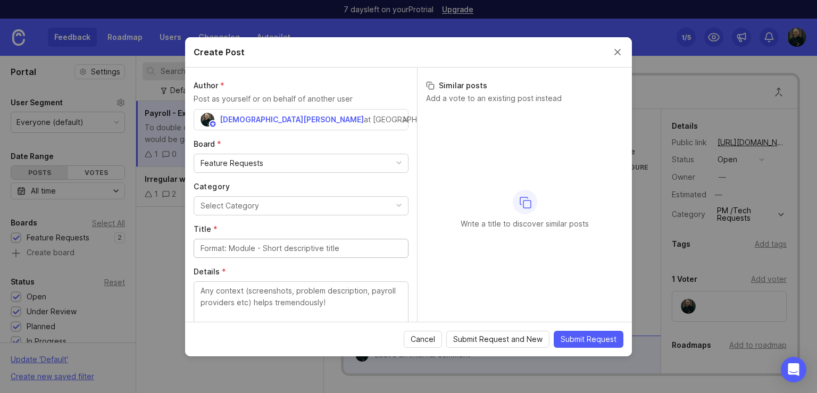 This screenshot has height=393, width=817. Describe the element at coordinates (525, 224) in the screenshot. I see `p: Write a title to discover similar posts` at that location.